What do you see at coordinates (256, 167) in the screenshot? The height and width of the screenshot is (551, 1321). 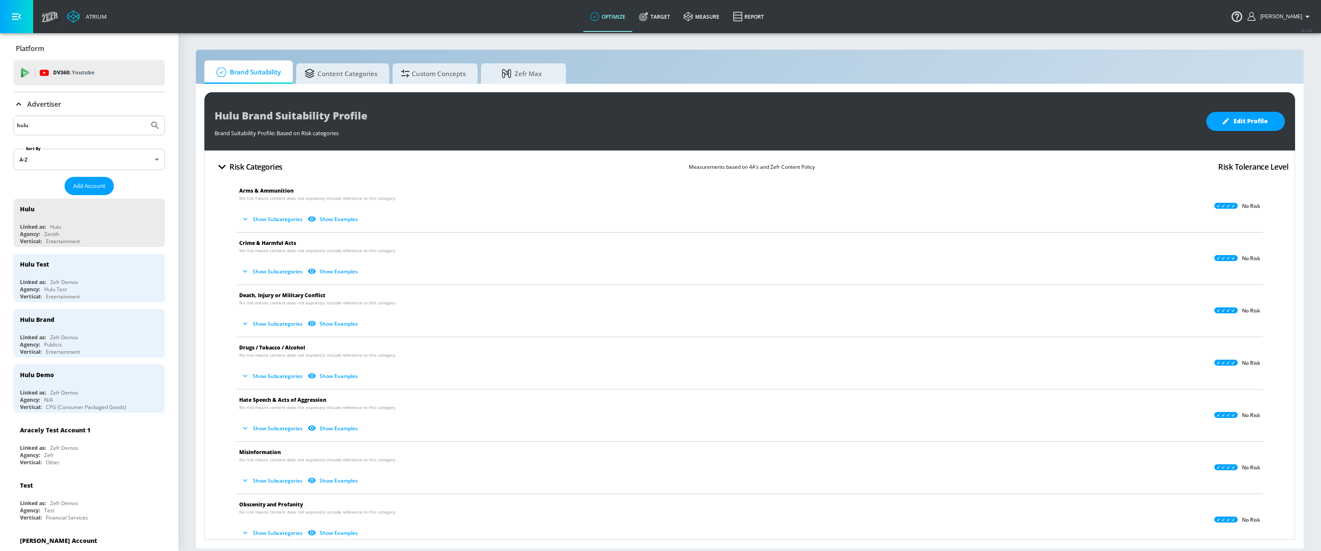 I see `h4: Risk Categories` at bounding box center [256, 167].